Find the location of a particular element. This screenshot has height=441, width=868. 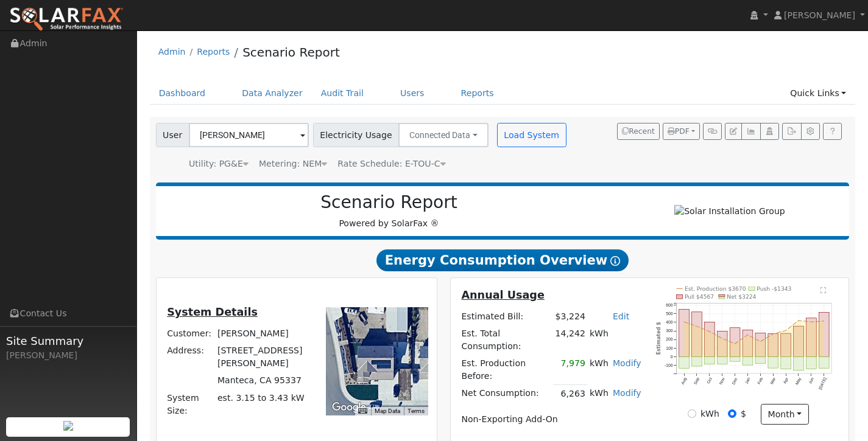

span: Site Summary is located at coordinates (68, 341).